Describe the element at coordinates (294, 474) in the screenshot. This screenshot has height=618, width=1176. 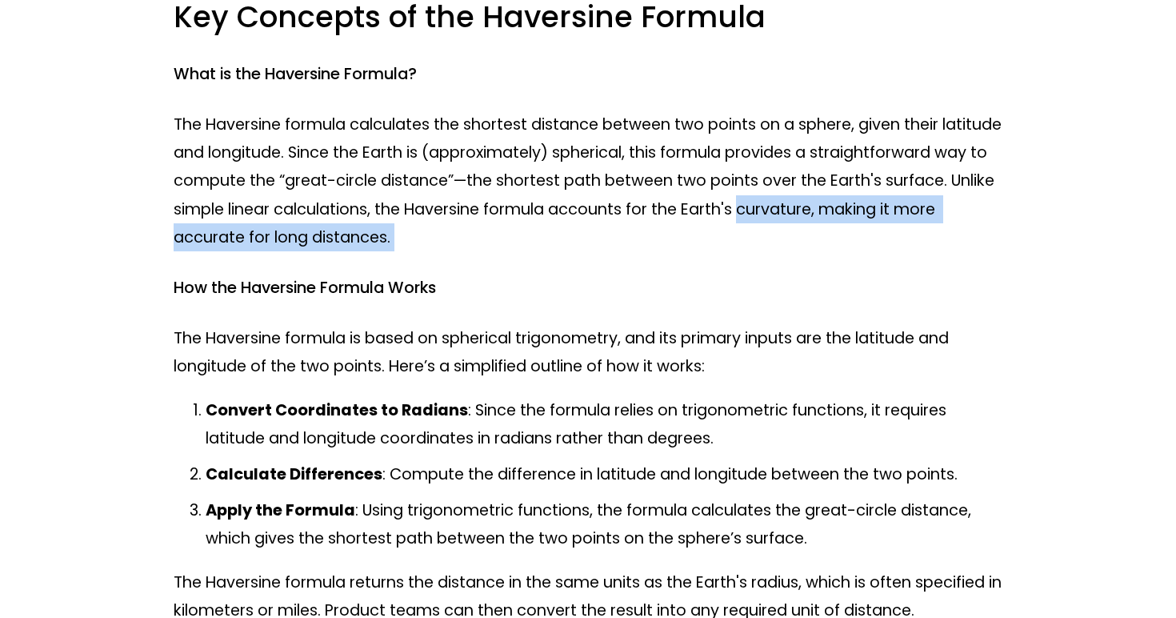
I see `strong: Calculate Differences` at that location.